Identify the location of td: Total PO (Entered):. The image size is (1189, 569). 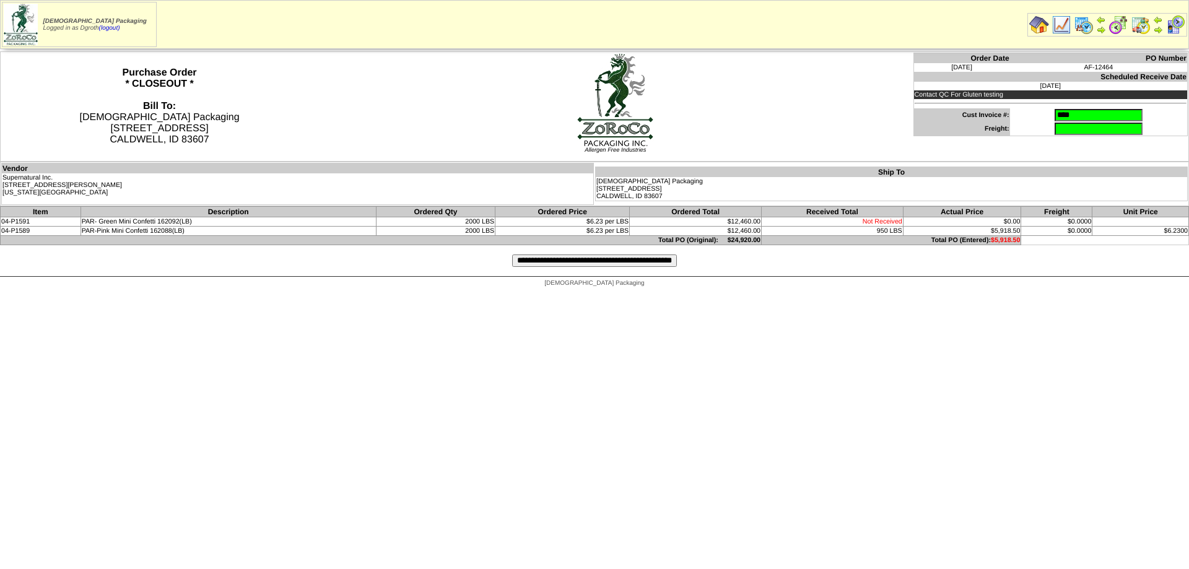
(891, 240).